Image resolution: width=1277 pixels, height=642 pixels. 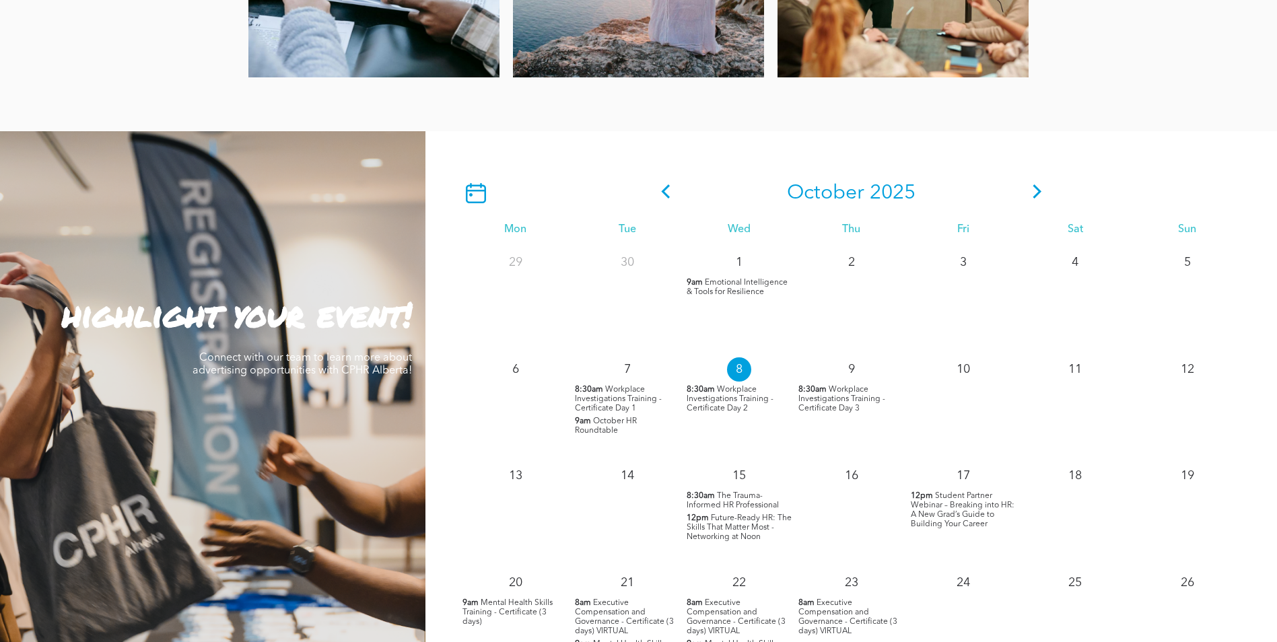 What do you see at coordinates (1187, 370) in the screenshot?
I see `p: 12` at bounding box center [1187, 370].